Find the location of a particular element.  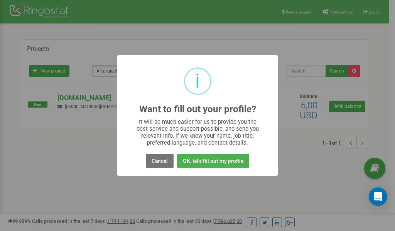

button: Cancel is located at coordinates (160, 161).